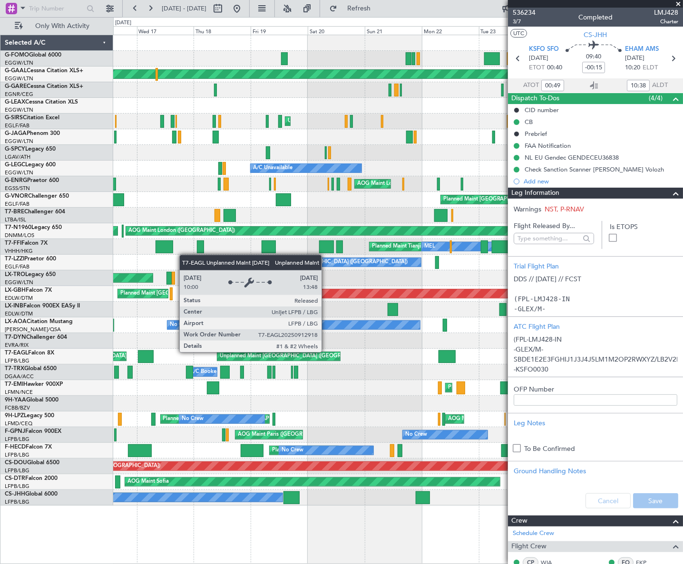  I want to click on a: G-SPCYLegacy 650, so click(30, 149).